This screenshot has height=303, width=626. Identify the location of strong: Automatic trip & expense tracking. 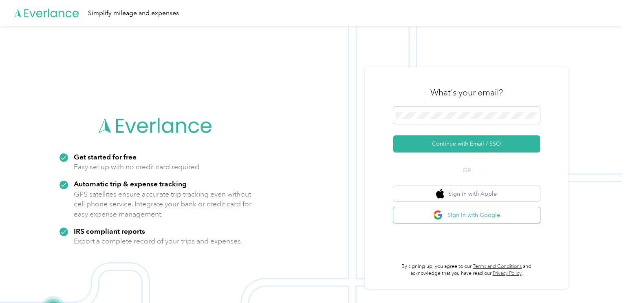
(130, 183).